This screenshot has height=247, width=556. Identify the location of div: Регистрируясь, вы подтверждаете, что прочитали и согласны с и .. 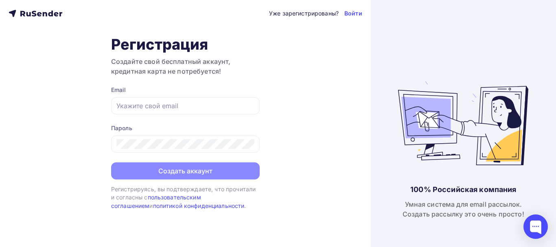
(185, 197).